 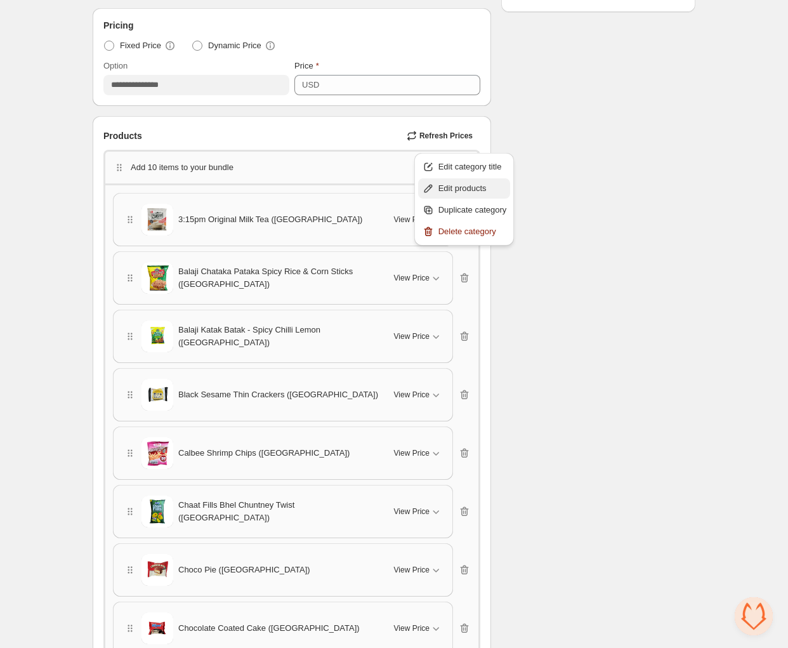 What do you see at coordinates (441, 136) in the screenshot?
I see `button: Refresh Prices` at bounding box center [441, 136].